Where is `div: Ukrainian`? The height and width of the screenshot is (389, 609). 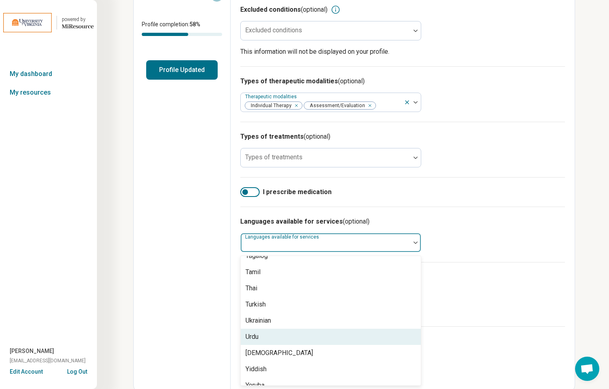
div: Ukrainian is located at coordinates (258, 320).